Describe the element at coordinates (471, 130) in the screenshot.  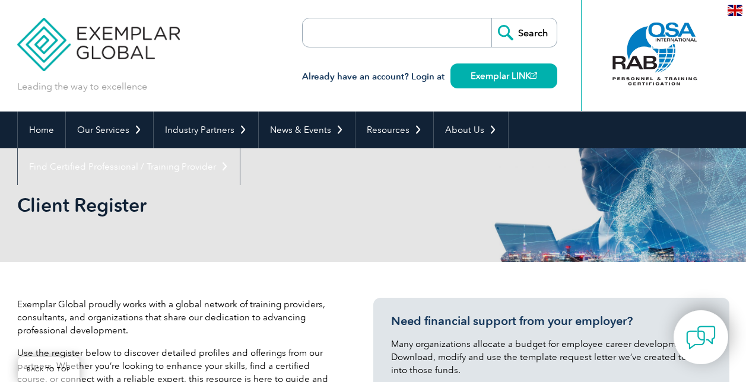
I see `a: About Us` at that location.